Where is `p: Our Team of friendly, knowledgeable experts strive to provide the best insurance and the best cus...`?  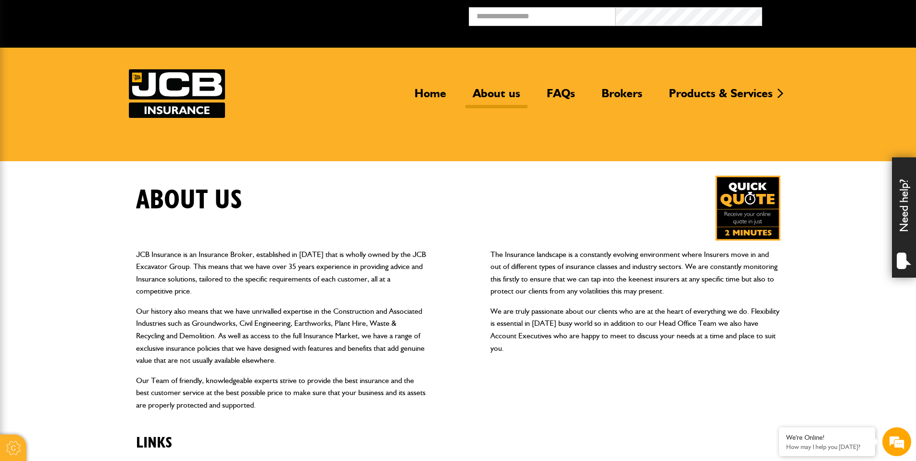
p: Our Team of friendly, knowledgeable experts strive to provide the best insurance and the best cus... is located at coordinates (281, 392).